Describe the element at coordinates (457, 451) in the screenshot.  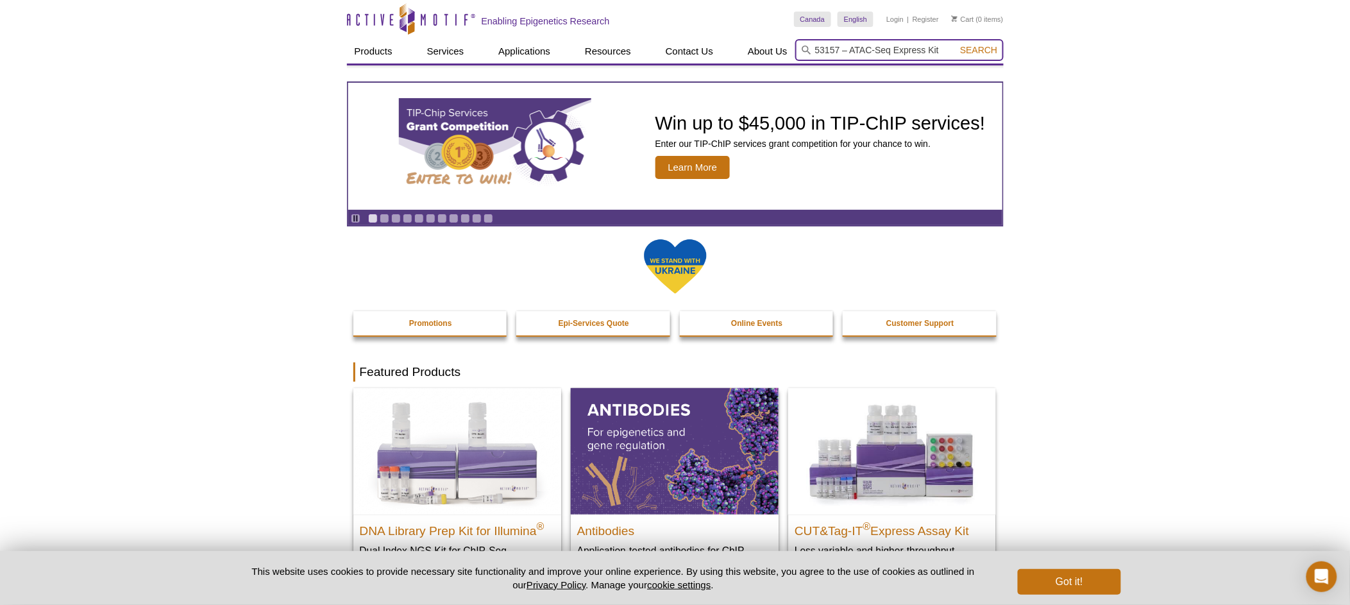
I see `img: DNA Library Prep Kit for Illumina` at that location.